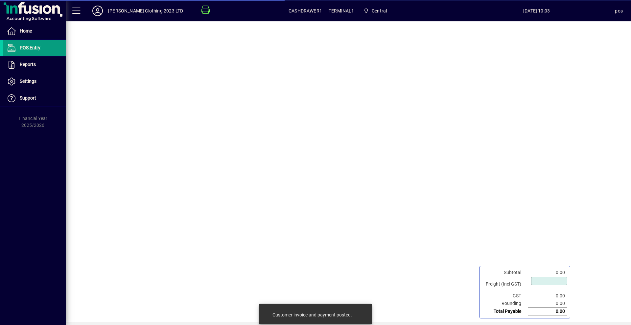 This screenshot has height=325, width=631. Describe the element at coordinates (28, 64) in the screenshot. I see `span: Reports` at that location.